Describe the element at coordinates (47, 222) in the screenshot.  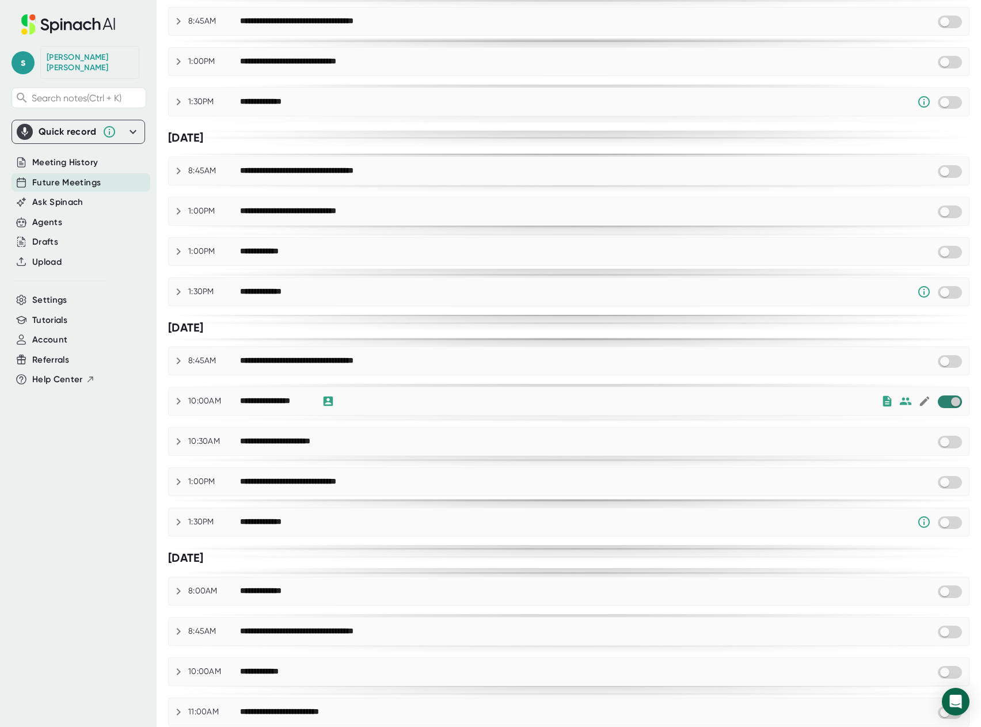
I see `button: Agents` at that location.